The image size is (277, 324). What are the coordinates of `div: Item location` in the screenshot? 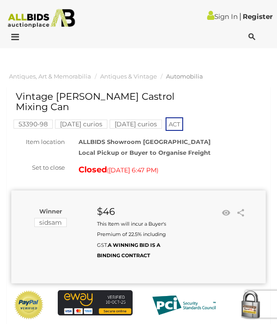 It's located at (38, 142).